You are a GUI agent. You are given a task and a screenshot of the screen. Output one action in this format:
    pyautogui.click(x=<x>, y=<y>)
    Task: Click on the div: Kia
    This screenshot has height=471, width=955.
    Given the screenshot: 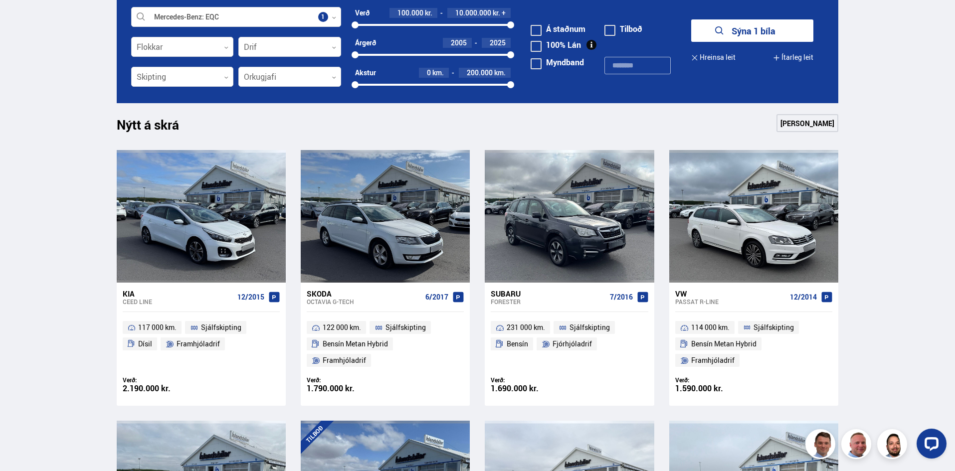 What is the action you would take?
    pyautogui.click(x=178, y=294)
    